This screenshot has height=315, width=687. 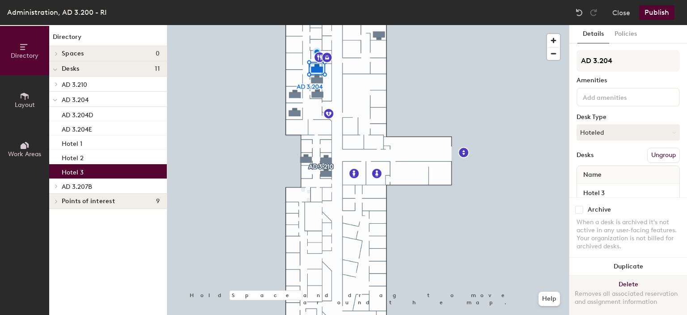 I want to click on span: Work Areas, so click(x=25, y=154).